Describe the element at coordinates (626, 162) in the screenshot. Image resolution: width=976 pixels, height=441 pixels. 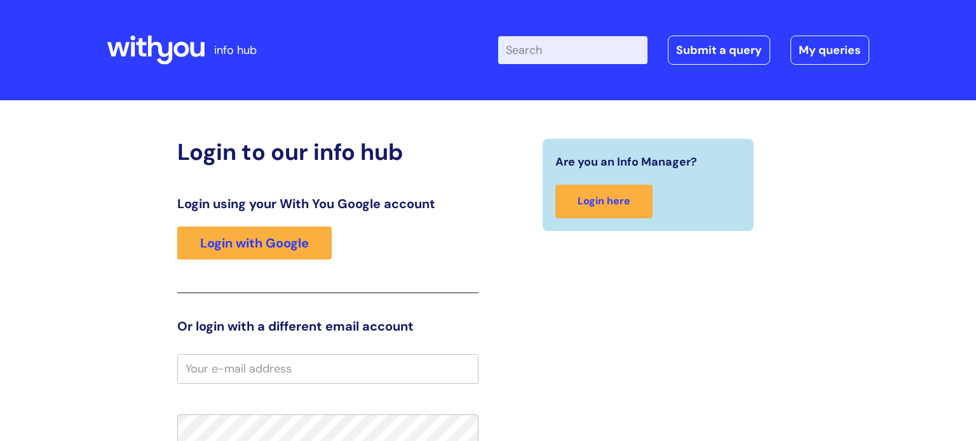
I see `span: Are you an Info Manager?` at that location.